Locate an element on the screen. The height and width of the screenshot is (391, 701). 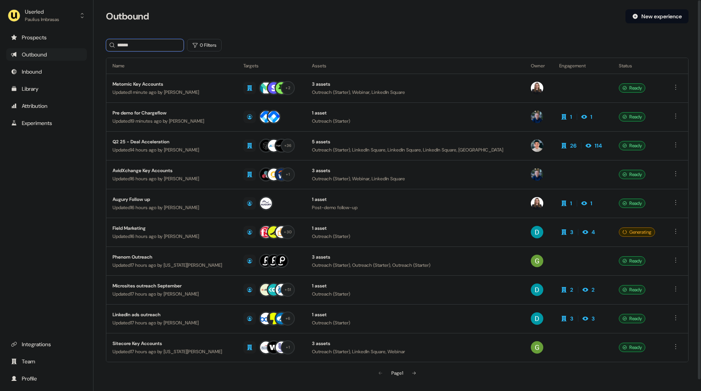
div: Library is located at coordinates (46, 89).